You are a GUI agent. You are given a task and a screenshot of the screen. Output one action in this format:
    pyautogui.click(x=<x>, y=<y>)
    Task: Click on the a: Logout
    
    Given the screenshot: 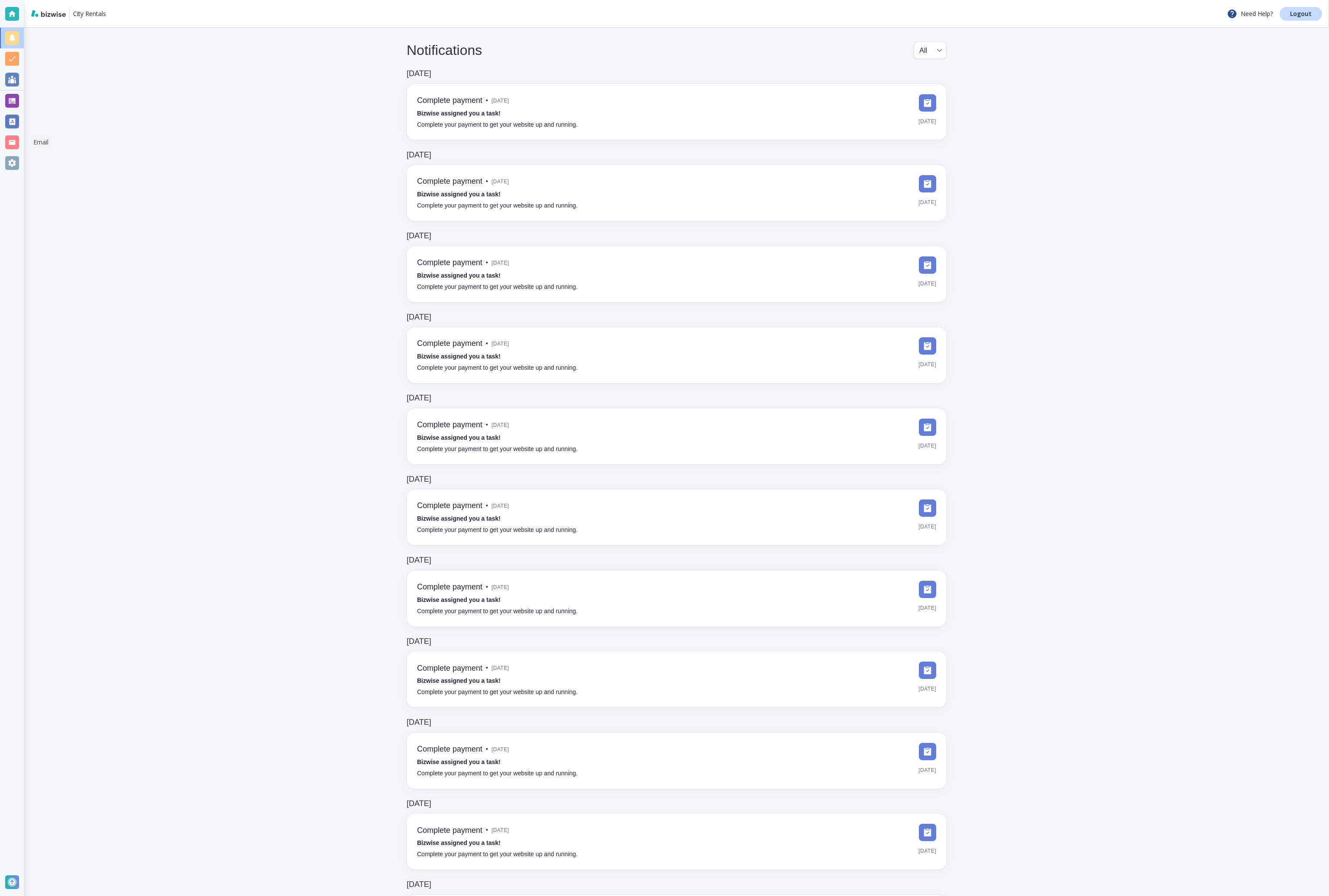 What is the action you would take?
    pyautogui.click(x=1301, y=14)
    